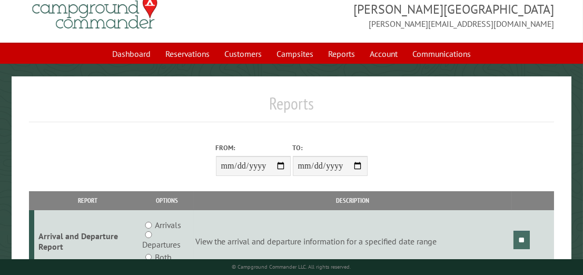  What do you see at coordinates (87, 241) in the screenshot?
I see `td: Arrival and Departure Report` at bounding box center [87, 241].